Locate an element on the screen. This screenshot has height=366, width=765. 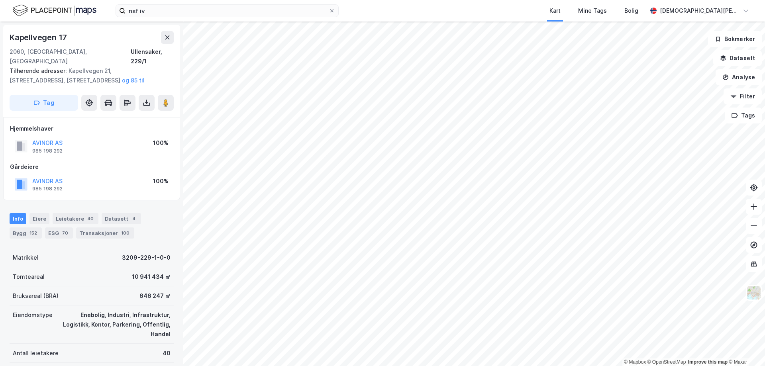
button: Bokmerker is located at coordinates (735, 39).